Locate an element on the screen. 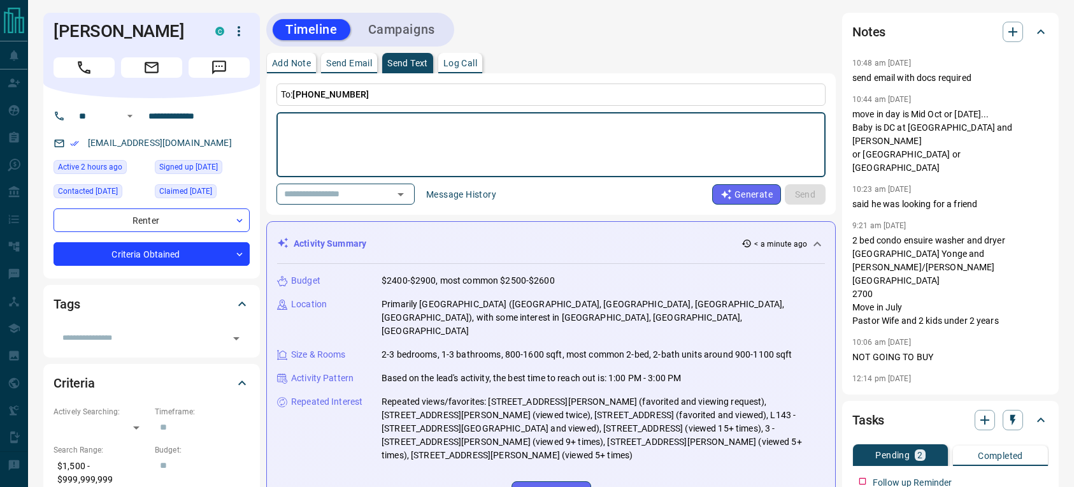 The image size is (1074, 487). p: 2-3 bedrooms, 1-3 bathrooms, 800-1600 sqft, most common 2-bed, 2-bath units around 900-1100 sqft is located at coordinates (587, 354).